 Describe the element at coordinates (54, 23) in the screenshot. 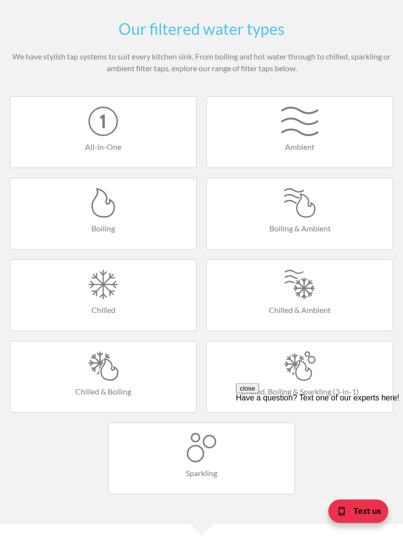

I see `button: Select to open the chat widget` at that location.